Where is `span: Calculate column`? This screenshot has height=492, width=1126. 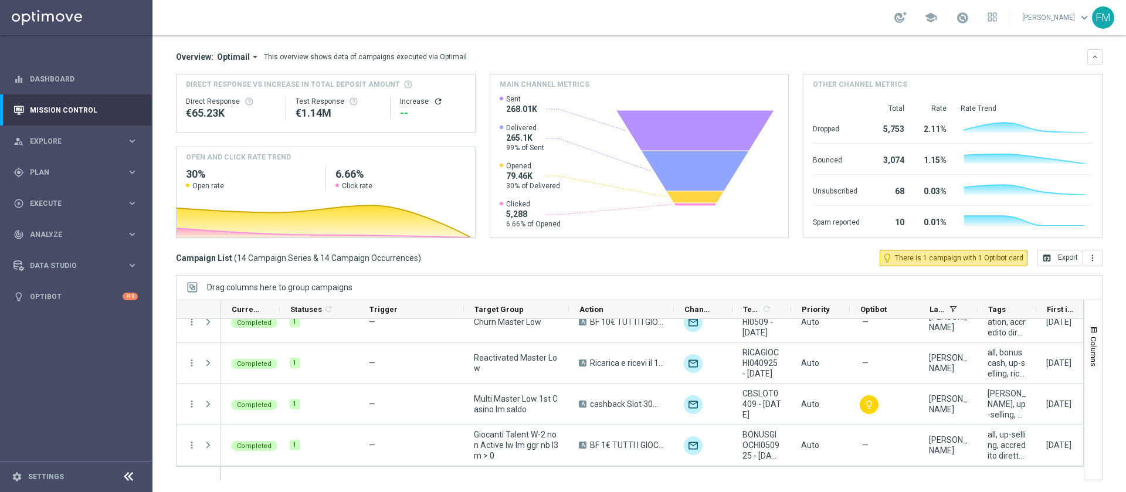 span: Calculate column is located at coordinates (327, 309).